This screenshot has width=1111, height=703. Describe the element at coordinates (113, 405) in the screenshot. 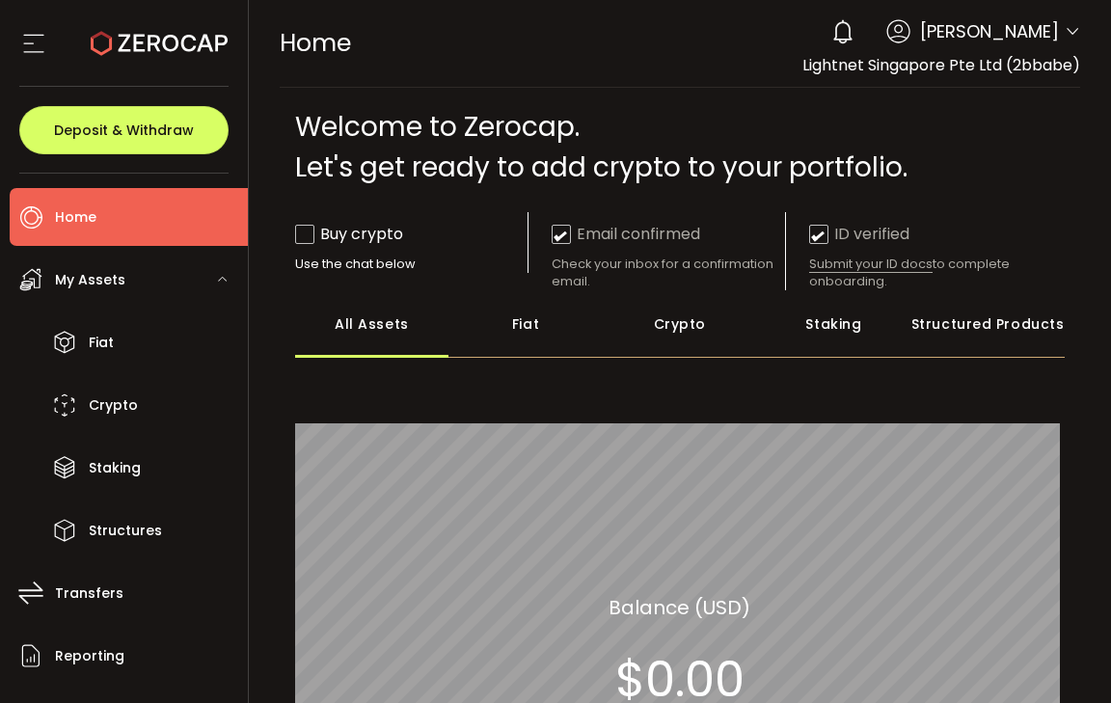

I see `span: Crypto` at that location.